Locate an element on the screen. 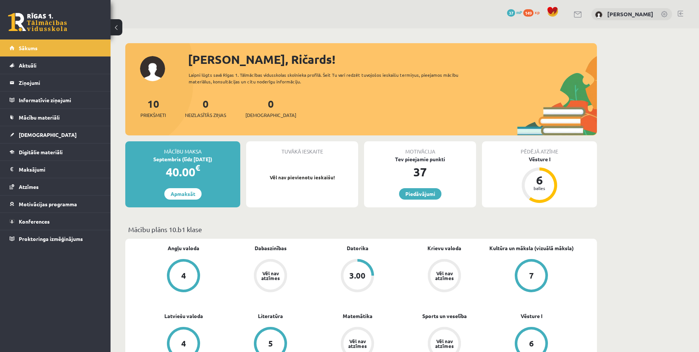 The image size is (699, 352). a: Kultūra un māksla (vizuālā māksla) is located at coordinates (532, 248).